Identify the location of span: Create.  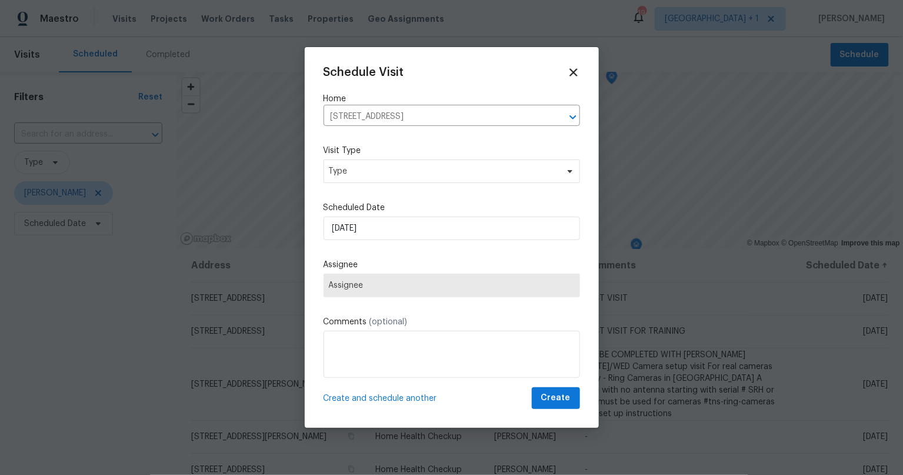
(556, 398).